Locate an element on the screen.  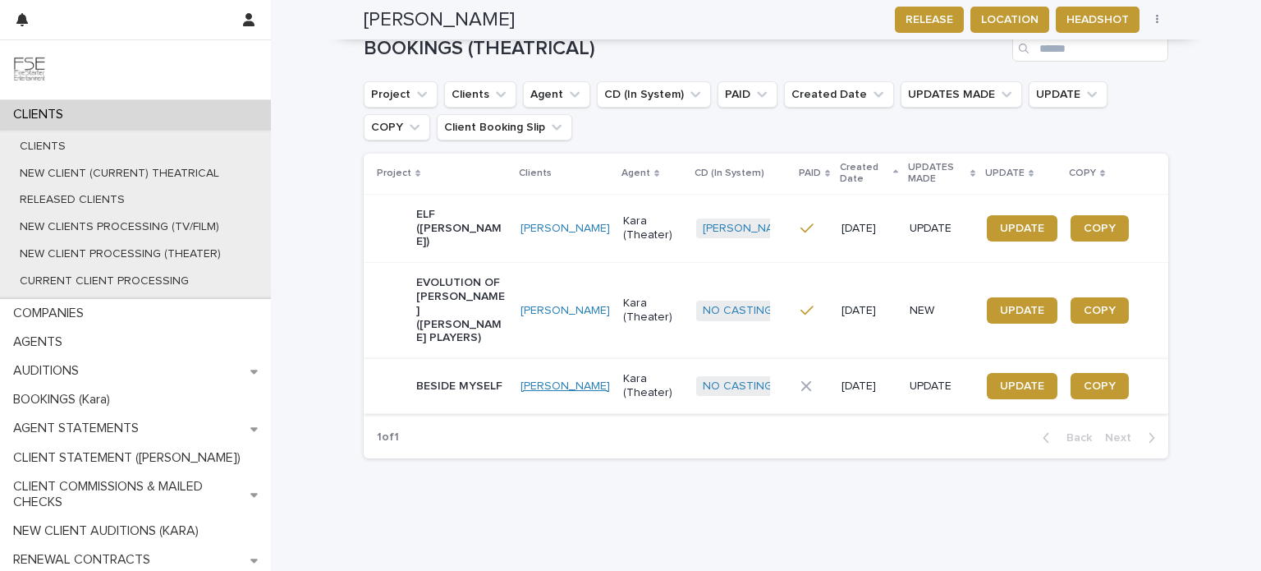
p: COMPANIES is located at coordinates (52, 313).